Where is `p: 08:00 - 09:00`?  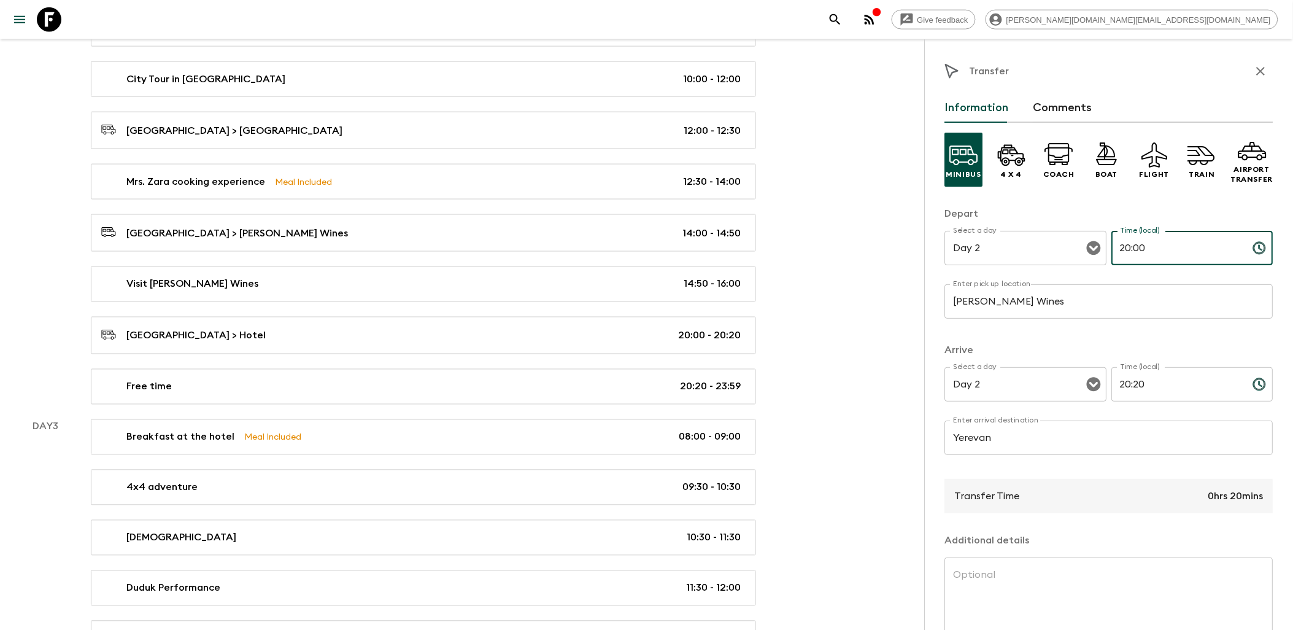 p: 08:00 - 09:00 is located at coordinates (710, 437).